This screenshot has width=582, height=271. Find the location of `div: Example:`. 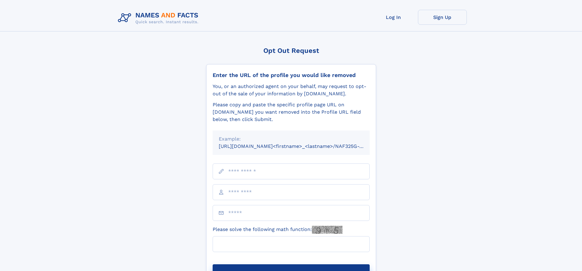

div: Example: is located at coordinates (291, 139).